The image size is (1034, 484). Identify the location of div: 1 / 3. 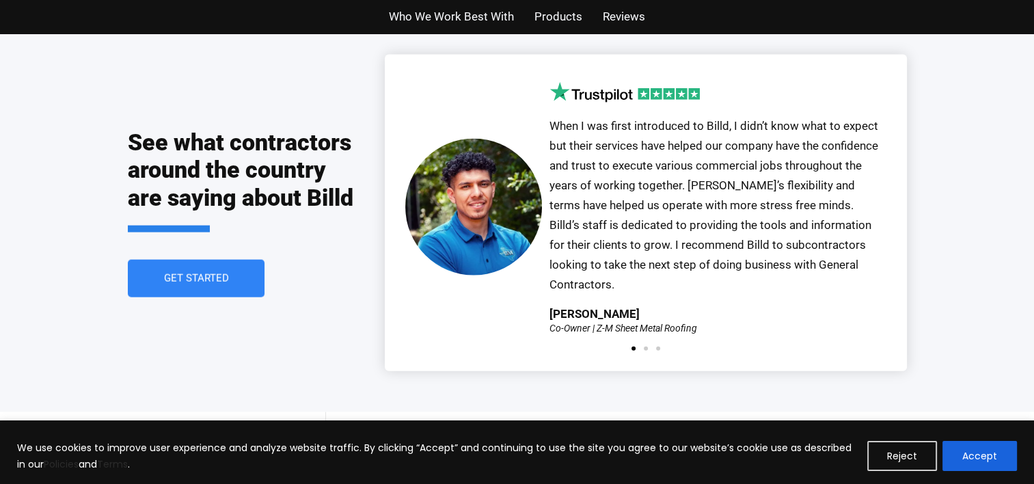
(646, 207).